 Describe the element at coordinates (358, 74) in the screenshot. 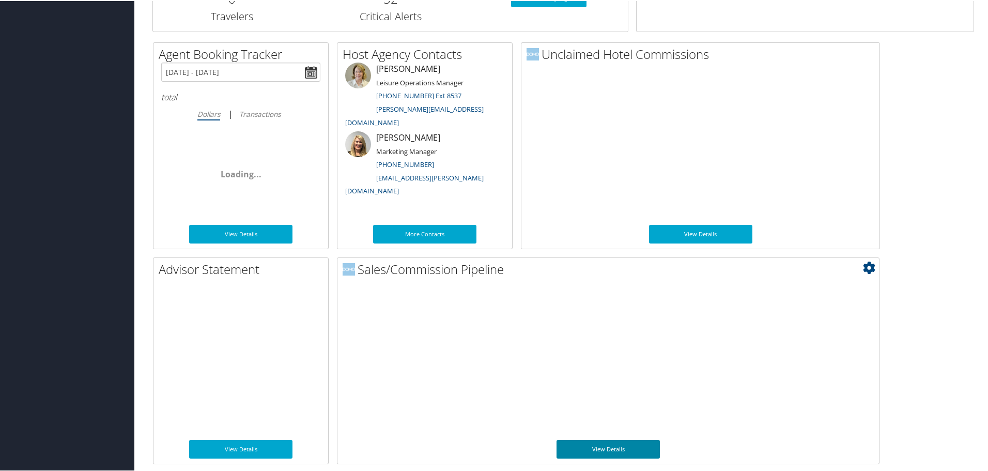

I see `img: meredith-price.jpg` at that location.